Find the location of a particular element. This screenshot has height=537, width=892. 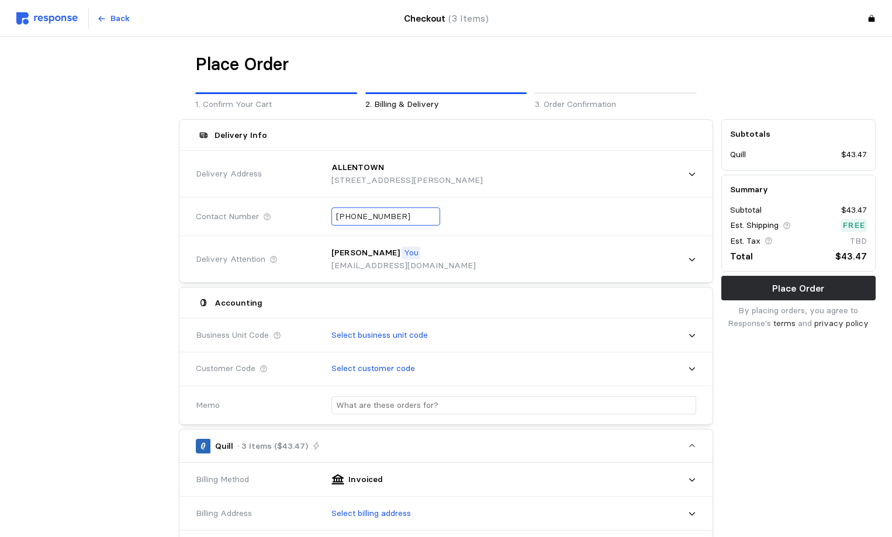

span: (3 Items) is located at coordinates (468, 18).